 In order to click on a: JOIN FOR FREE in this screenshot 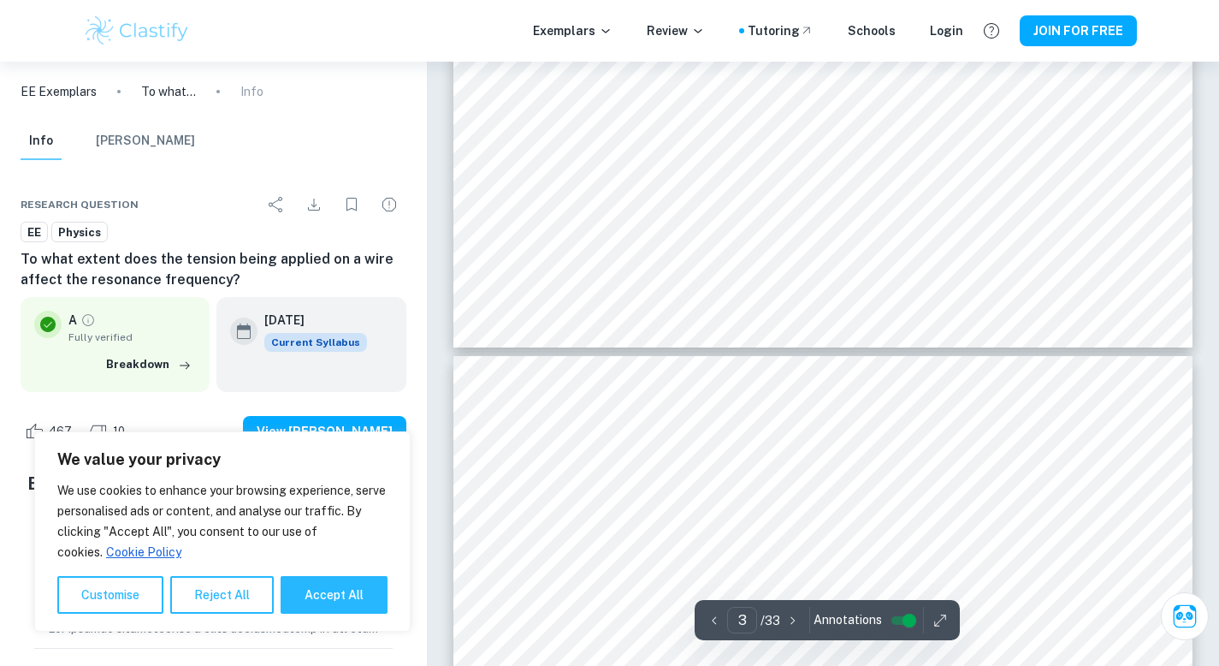, I will do `click(1078, 31)`.